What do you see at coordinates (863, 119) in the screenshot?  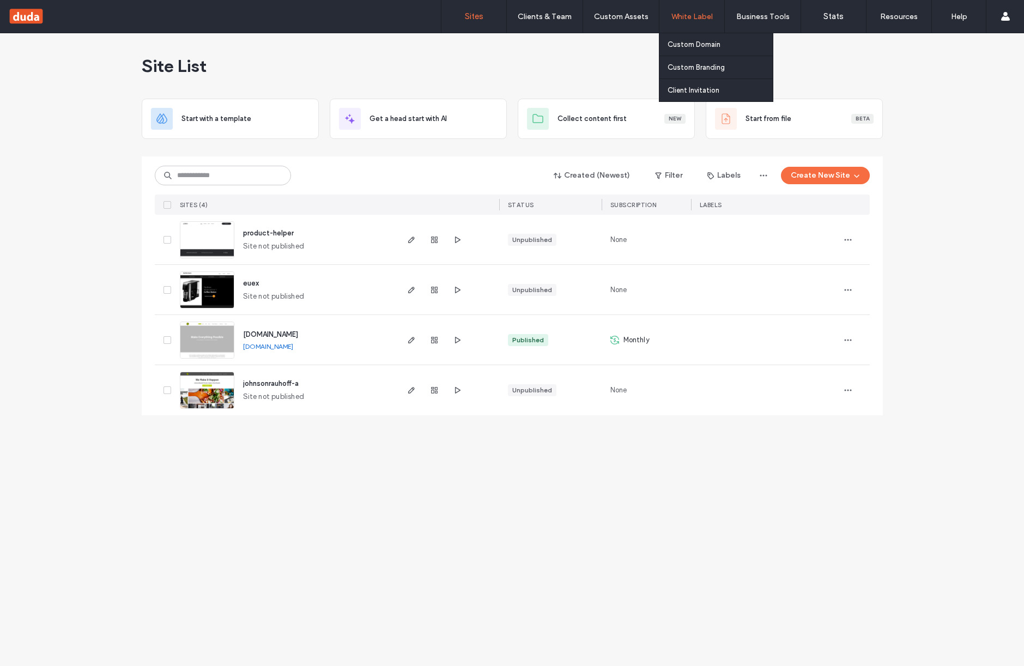 I see `div: Beta` at bounding box center [863, 119].